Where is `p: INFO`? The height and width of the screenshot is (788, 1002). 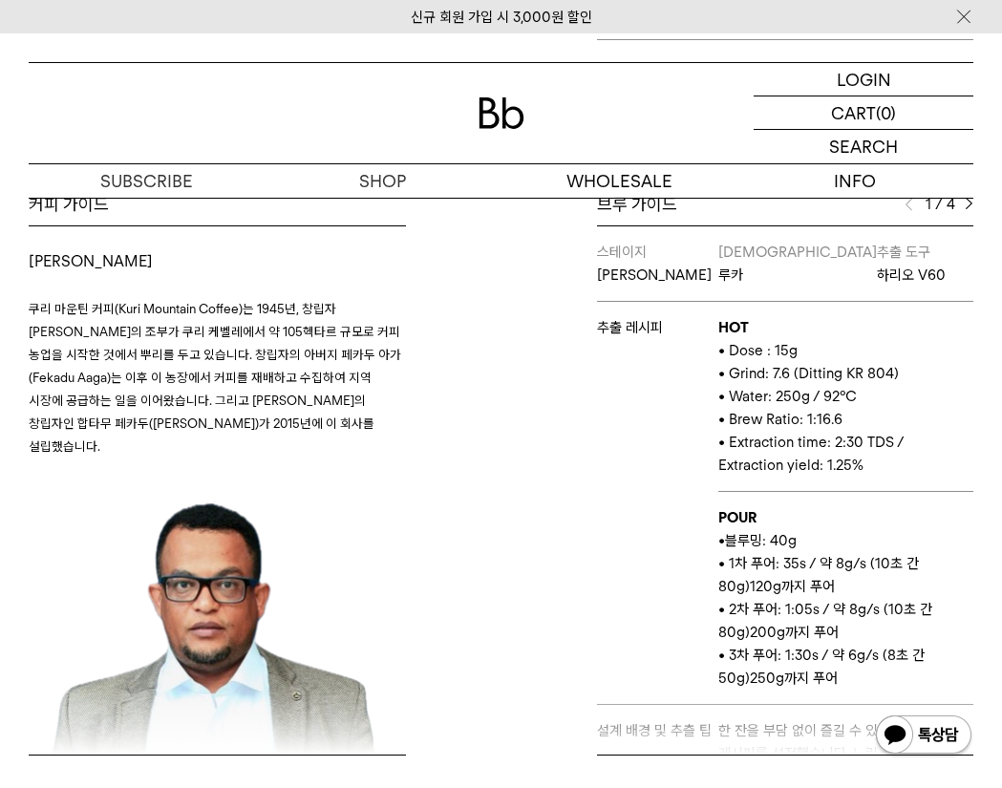
p: INFO is located at coordinates (855, 181).